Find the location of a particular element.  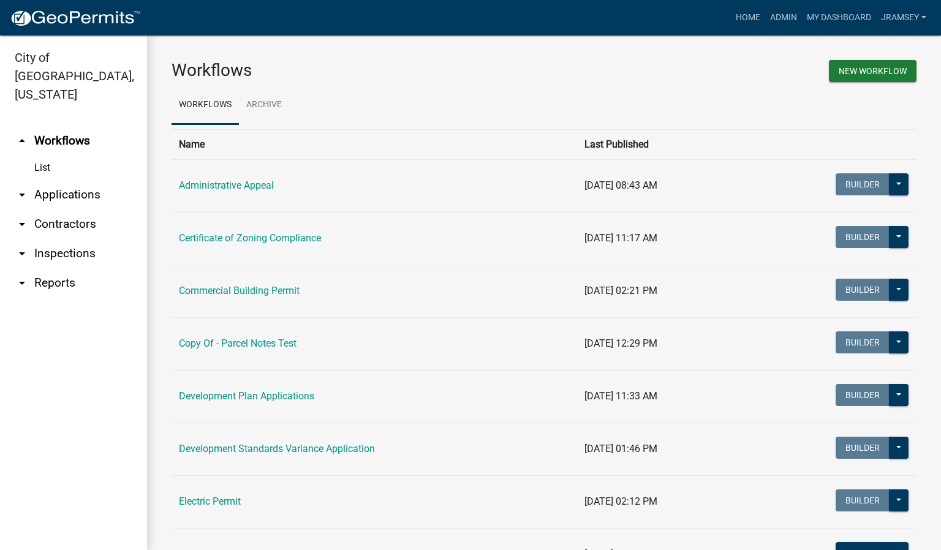

a: Development Plan Applications is located at coordinates (246, 396).